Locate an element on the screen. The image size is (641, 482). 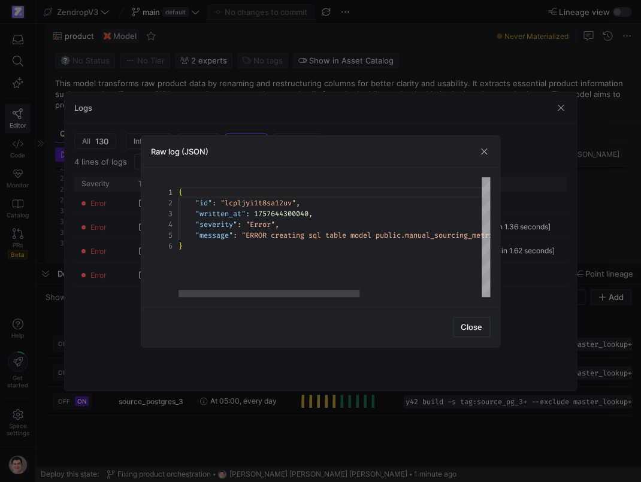
h3: Raw log (JSON) is located at coordinates (180, 152).